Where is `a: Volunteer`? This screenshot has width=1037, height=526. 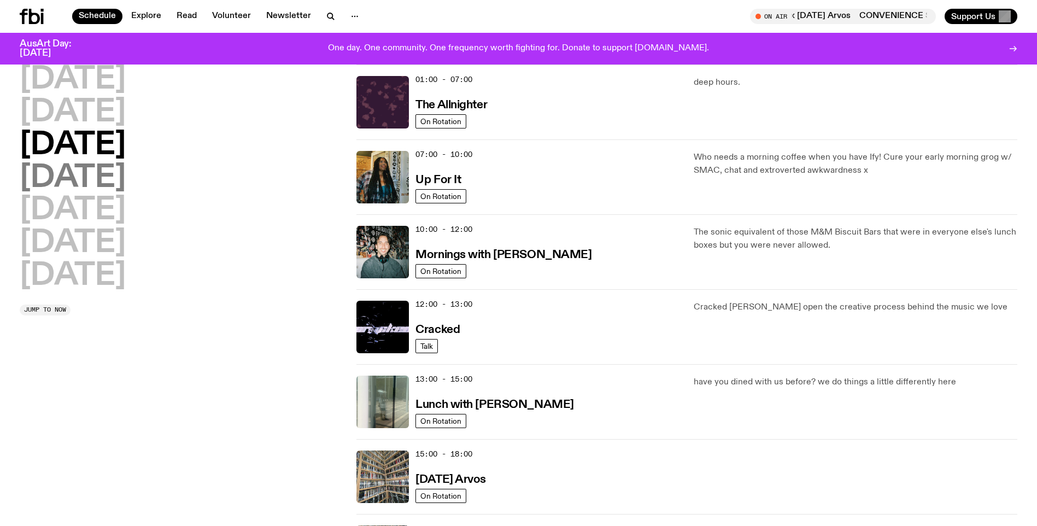 a: Volunteer is located at coordinates (231, 16).